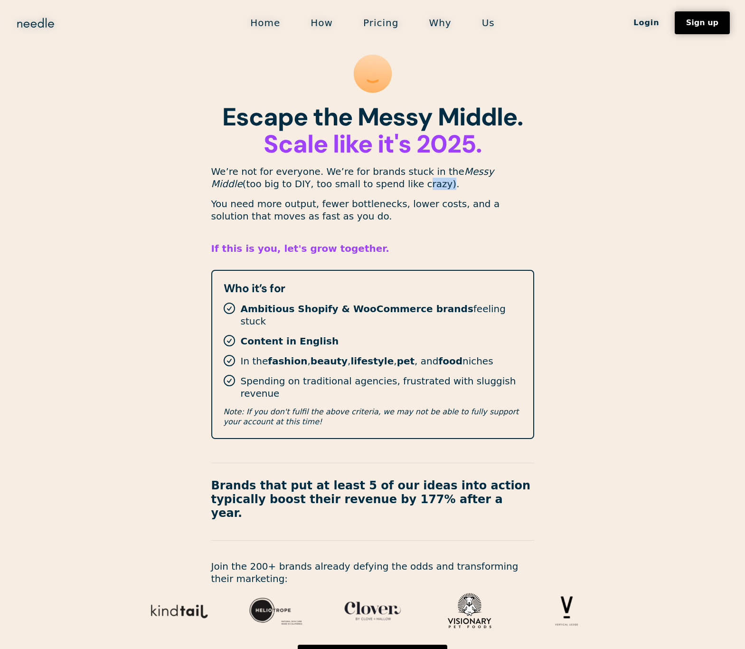 The width and height of the screenshot is (745, 649). What do you see at coordinates (367, 361) in the screenshot?
I see `p: In the , , , , and niches` at bounding box center [367, 361].